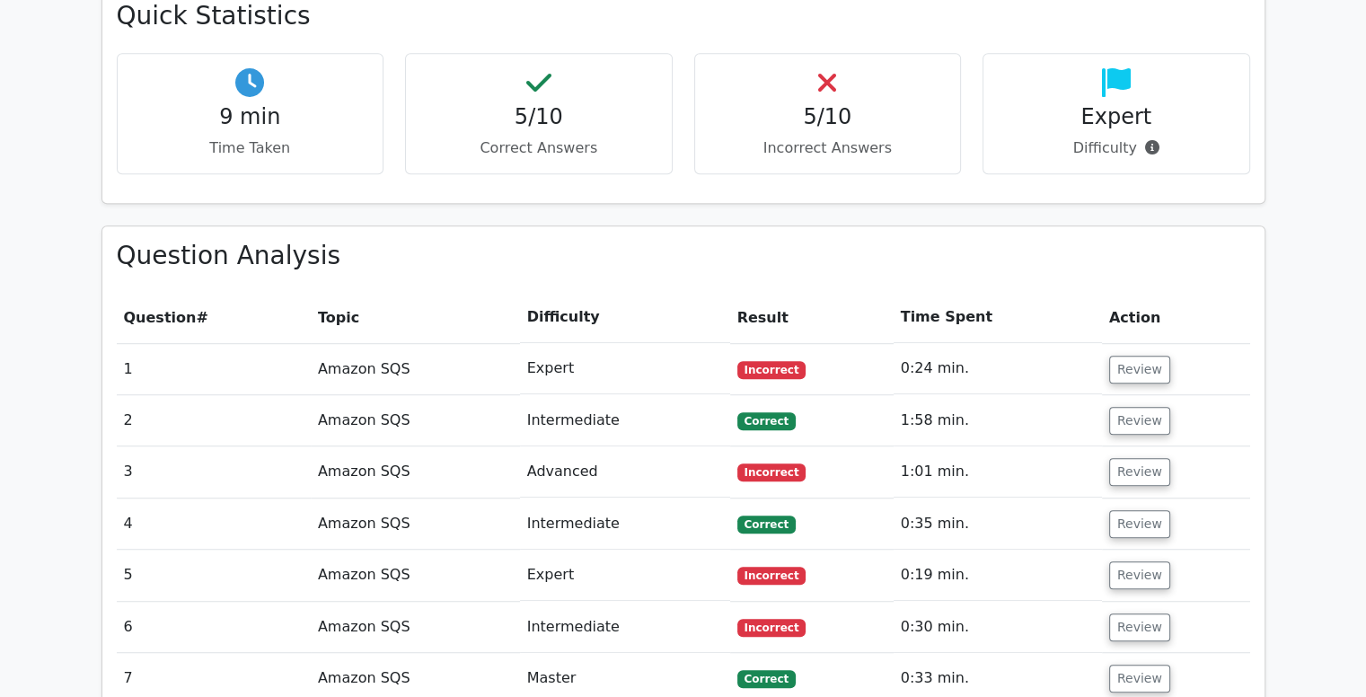  I want to click on p: Time Taken, so click(251, 148).